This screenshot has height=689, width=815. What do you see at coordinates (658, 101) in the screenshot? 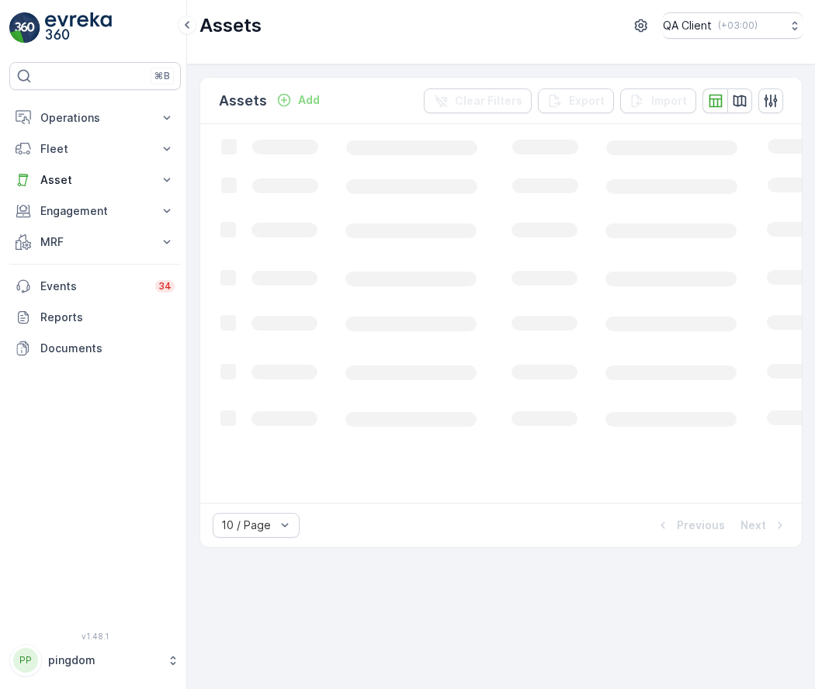
I see `button: Import` at bounding box center [658, 101].